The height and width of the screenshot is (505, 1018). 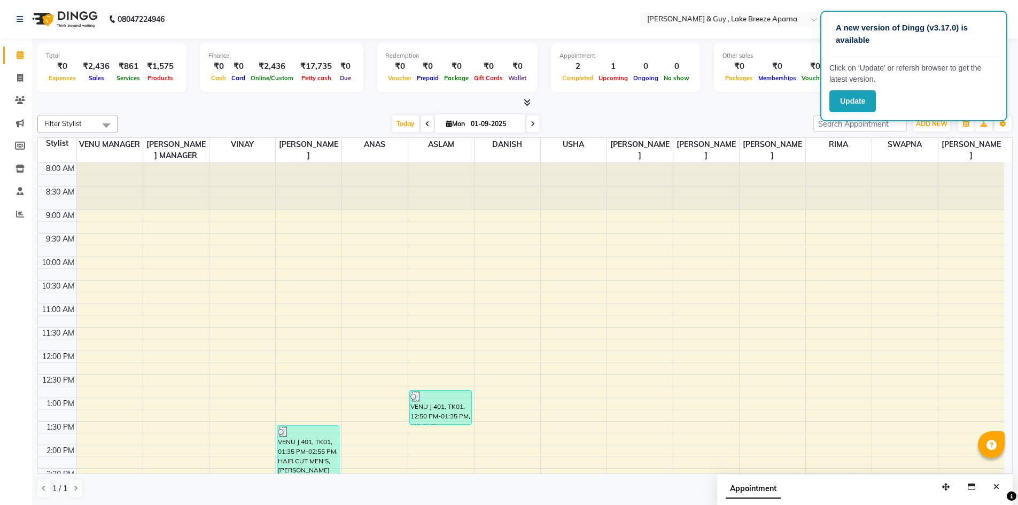 What do you see at coordinates (400, 78) in the screenshot?
I see `span: Voucher` at bounding box center [400, 78].